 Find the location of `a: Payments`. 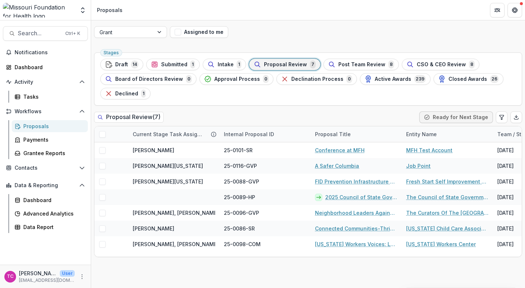

a: Payments is located at coordinates (50, 140).